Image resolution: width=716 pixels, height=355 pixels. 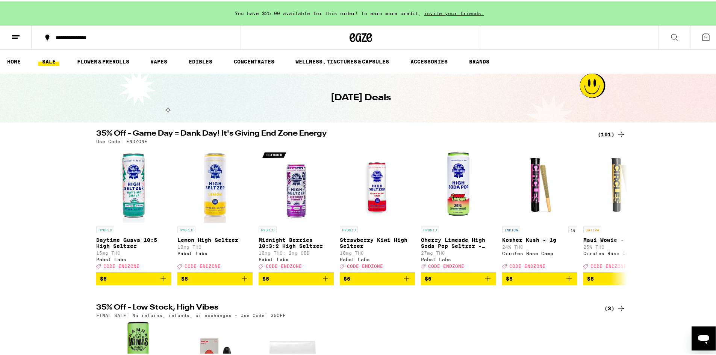 I want to click on a: Open page for Strawberry Kiwi High Seltzer from Pabst Labs, so click(x=378, y=209).